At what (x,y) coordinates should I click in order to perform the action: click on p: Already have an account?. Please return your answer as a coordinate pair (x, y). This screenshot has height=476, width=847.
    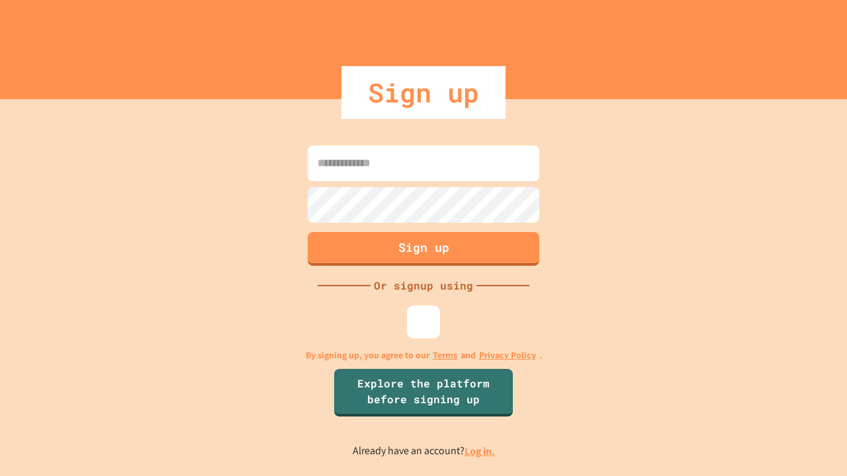
    Looking at the image, I should click on (423, 451).